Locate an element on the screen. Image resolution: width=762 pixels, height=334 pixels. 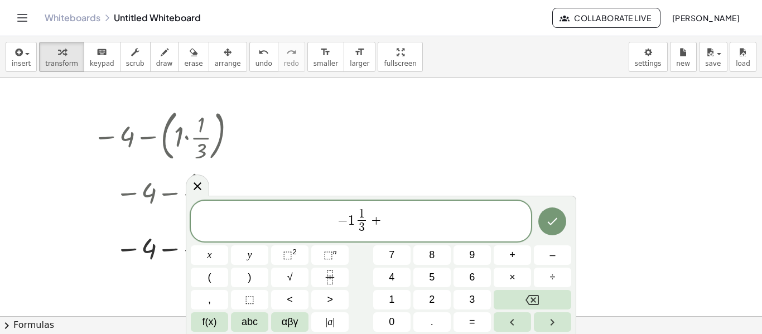
button: insert is located at coordinates (21, 57).